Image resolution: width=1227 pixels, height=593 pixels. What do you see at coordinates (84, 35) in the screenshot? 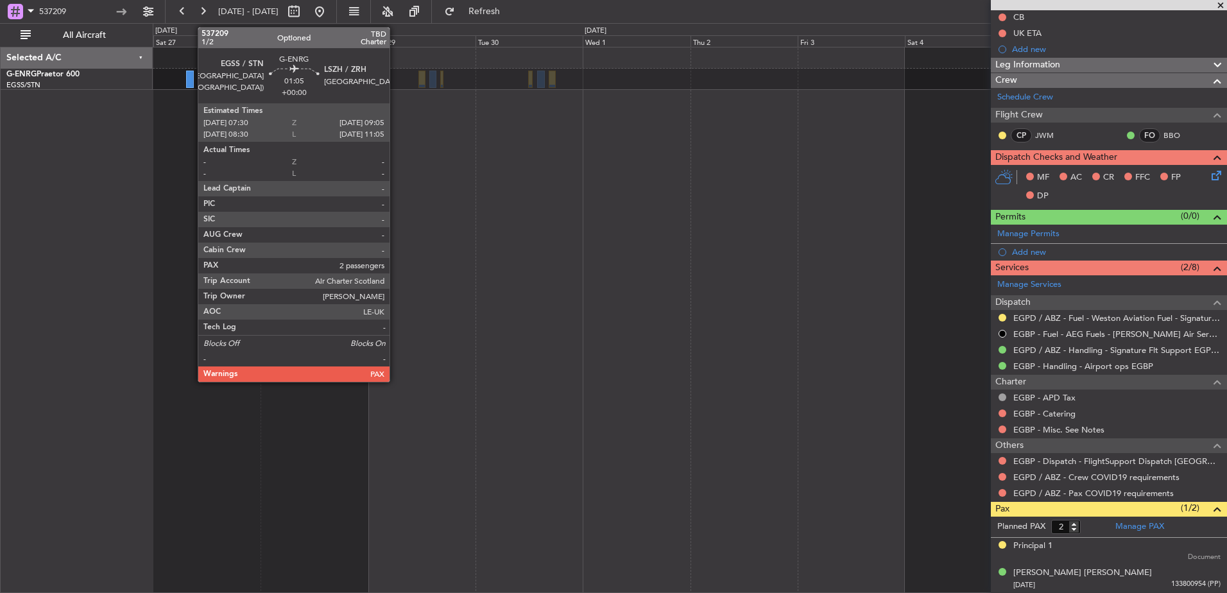
I see `span: All Aircraft` at bounding box center [84, 35].